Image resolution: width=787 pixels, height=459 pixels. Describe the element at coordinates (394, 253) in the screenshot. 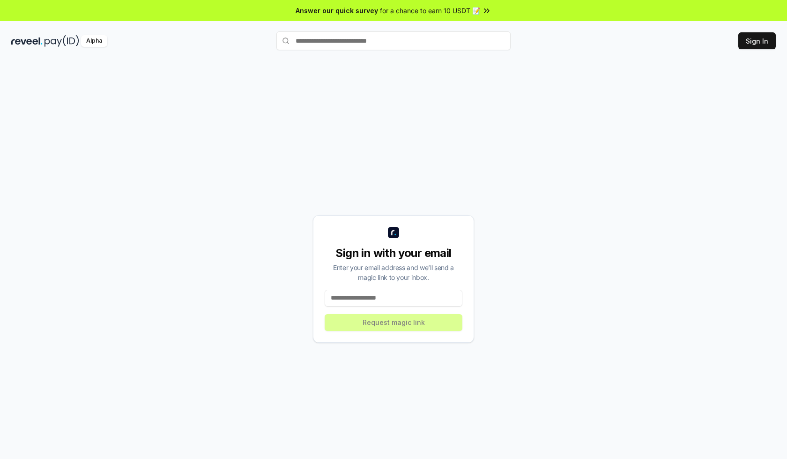

I see `div: Sign in with your email` at that location.